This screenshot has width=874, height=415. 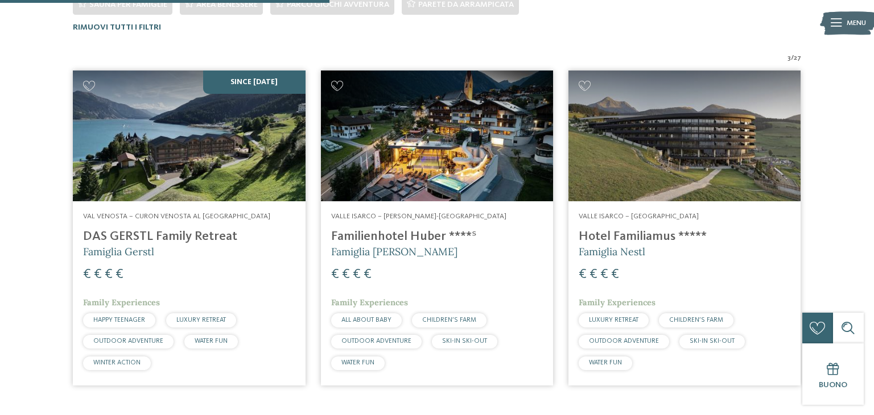 What do you see at coordinates (833, 375) in the screenshot?
I see `a: Buono` at bounding box center [833, 375].